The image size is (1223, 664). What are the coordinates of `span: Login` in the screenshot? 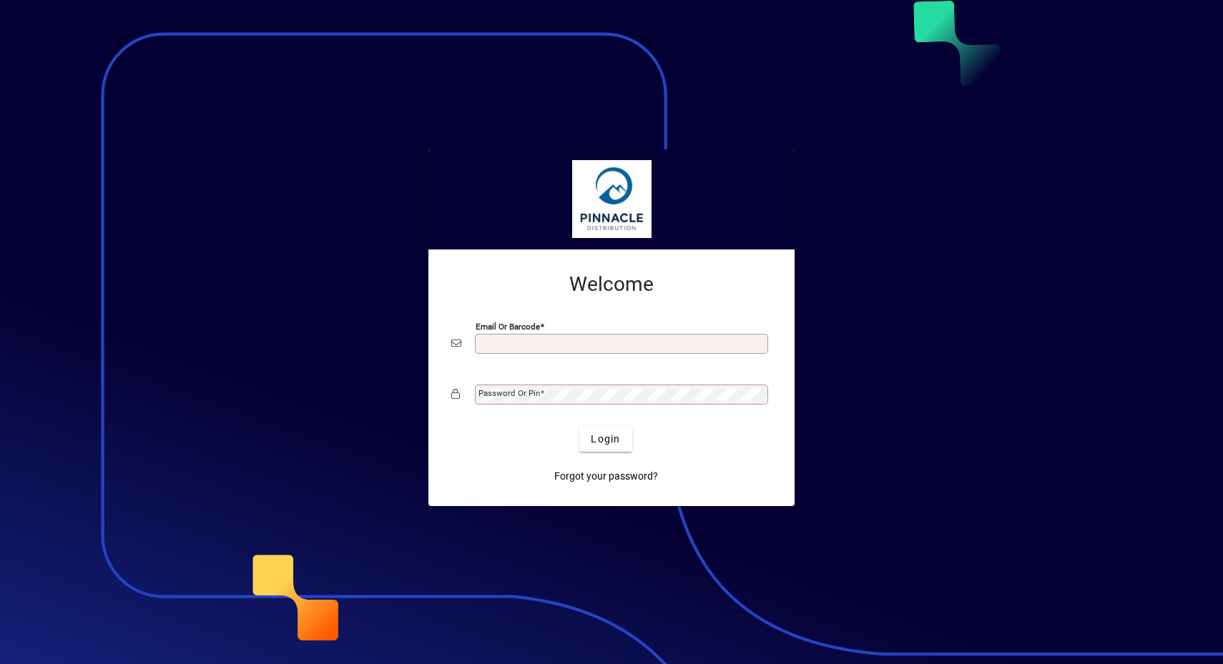 It's located at (605, 439).